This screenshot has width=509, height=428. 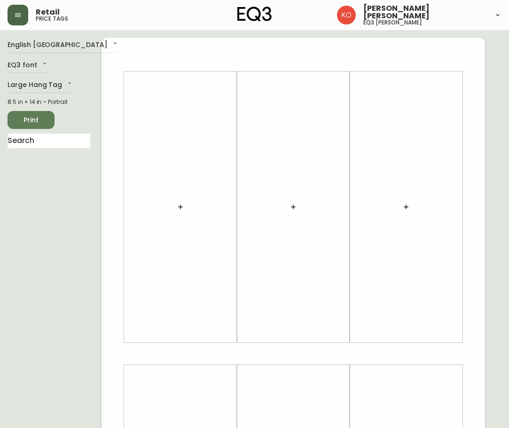 What do you see at coordinates (49, 141) in the screenshot?
I see `input: Search` at bounding box center [49, 141].